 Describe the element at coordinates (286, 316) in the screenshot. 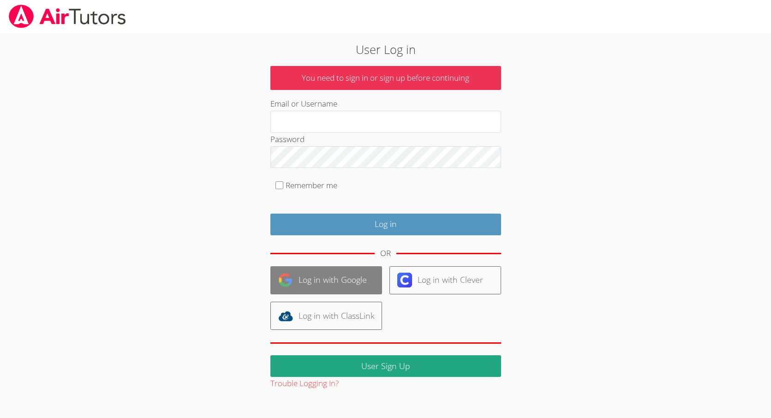

I see `img: classlink-logo-d6bb404cc1216ec64c9a2012d9dc4662098be43eaf13dc465df04b49fa7ab582.svg` at that location.